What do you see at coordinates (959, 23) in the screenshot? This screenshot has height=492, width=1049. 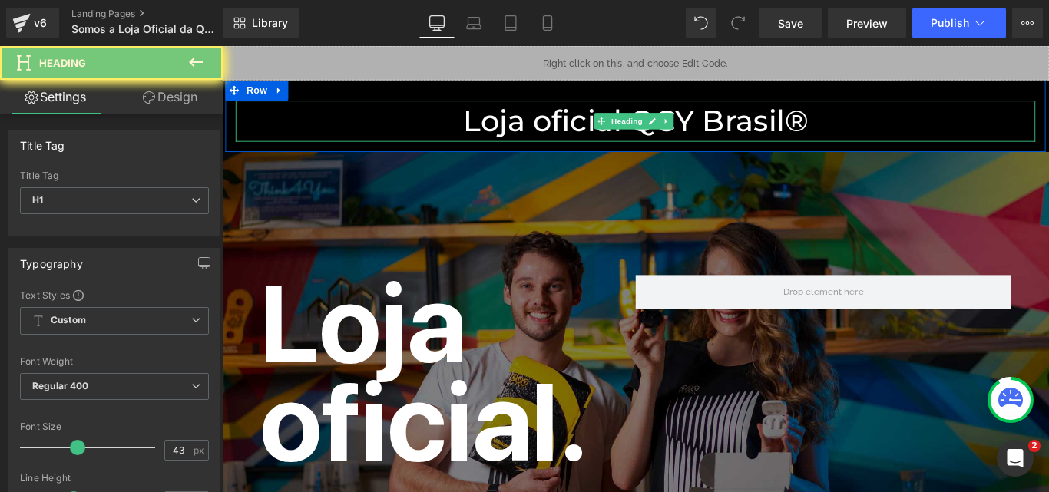 I see `button: Publish` at bounding box center [959, 23].